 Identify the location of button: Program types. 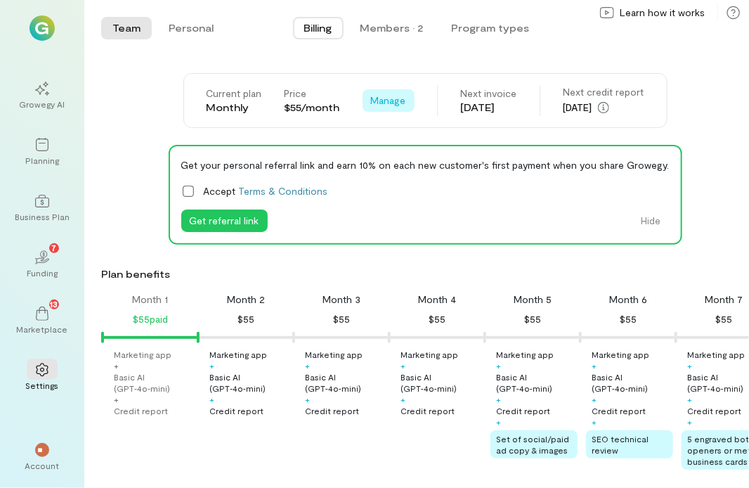
(490, 28).